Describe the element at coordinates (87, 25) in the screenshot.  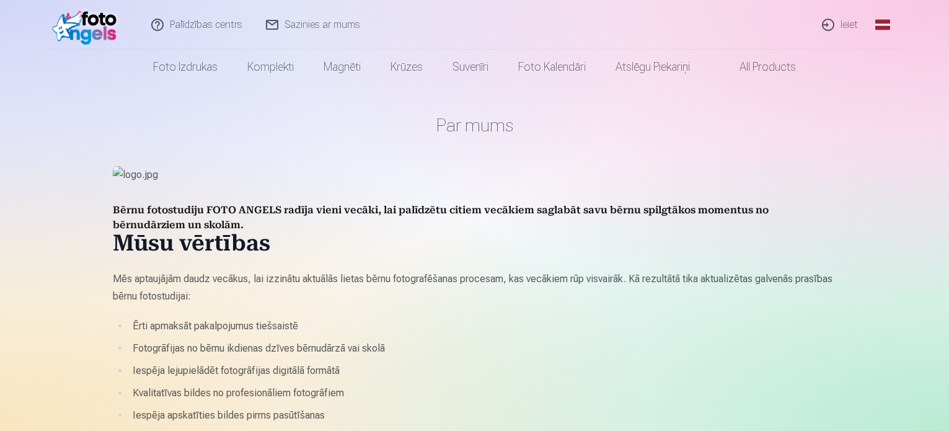
I see `img: /fa1` at that location.